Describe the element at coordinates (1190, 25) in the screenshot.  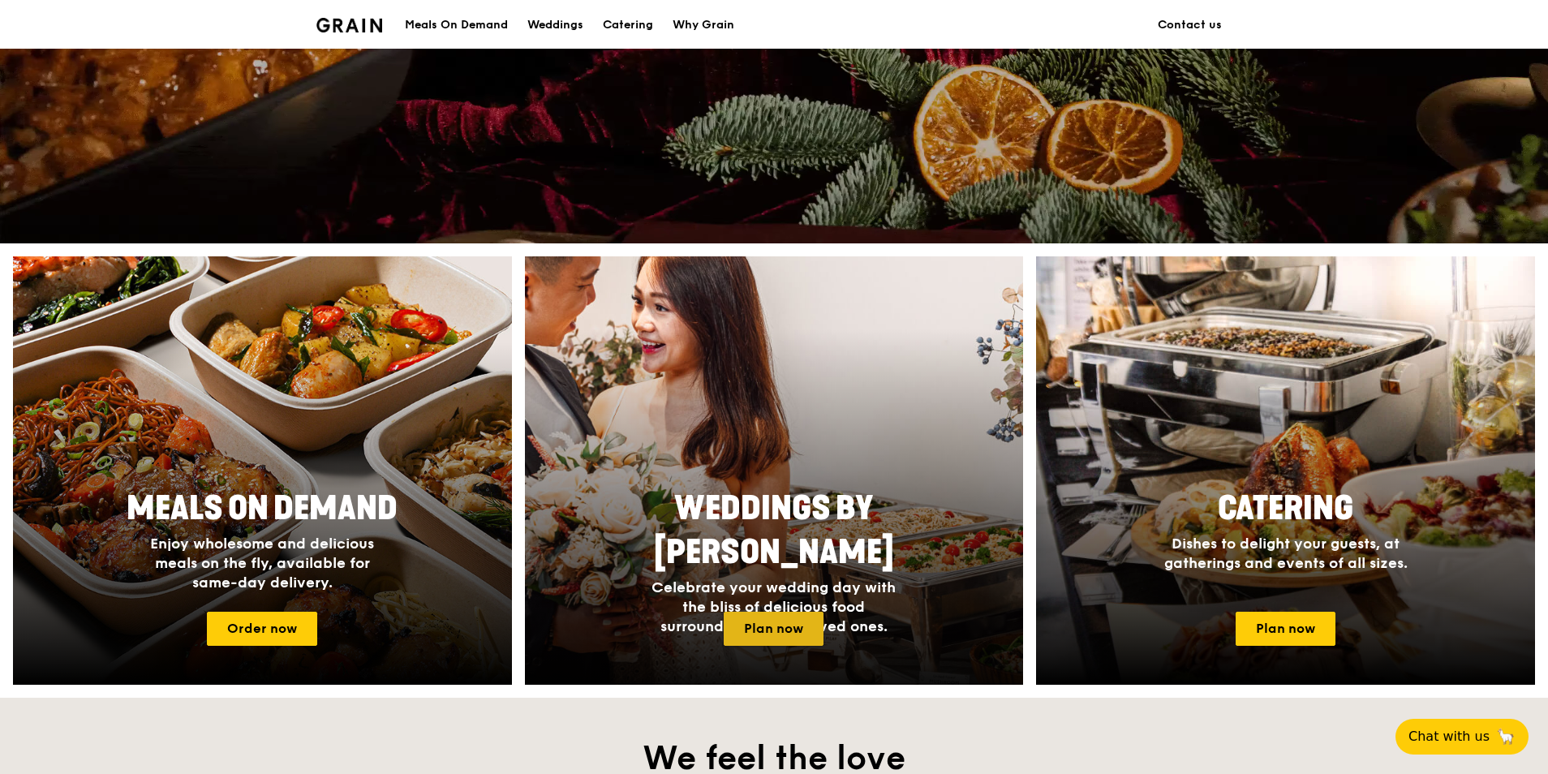
I see `a: Contact us` at that location.